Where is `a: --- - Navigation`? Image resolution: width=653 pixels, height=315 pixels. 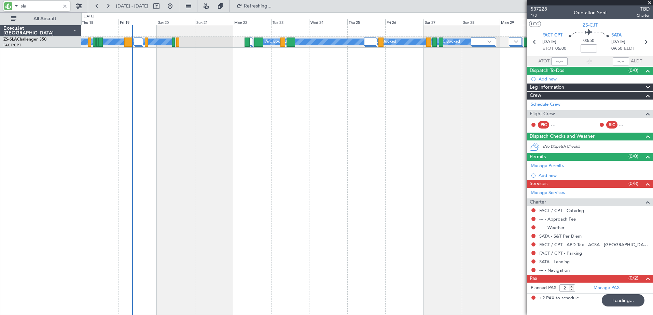
a: --- - Navigation is located at coordinates (554, 270).